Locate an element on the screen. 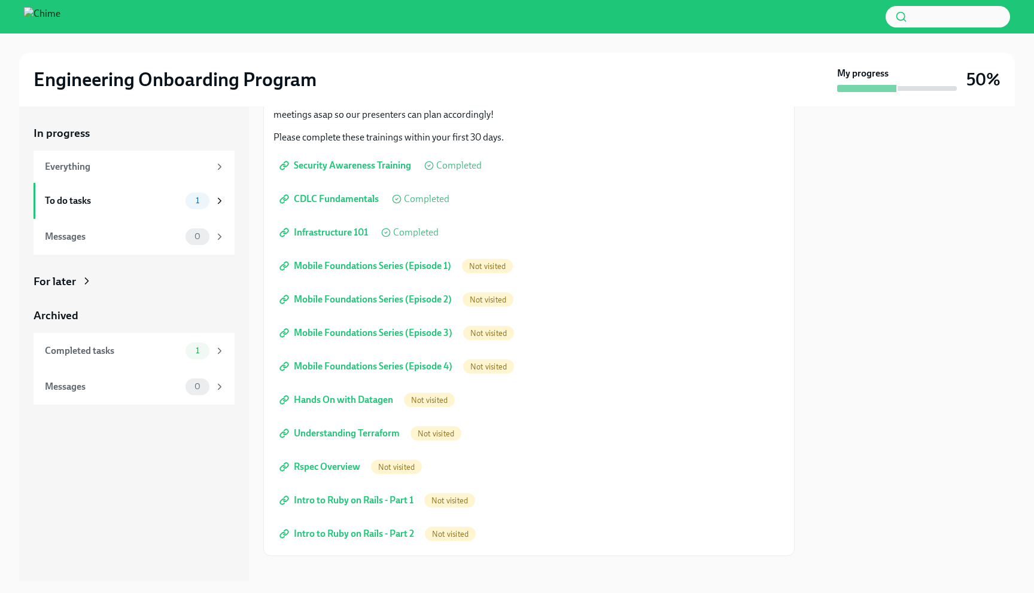 The height and width of the screenshot is (593, 1034). a: Rspec Overview is located at coordinates (321, 467).